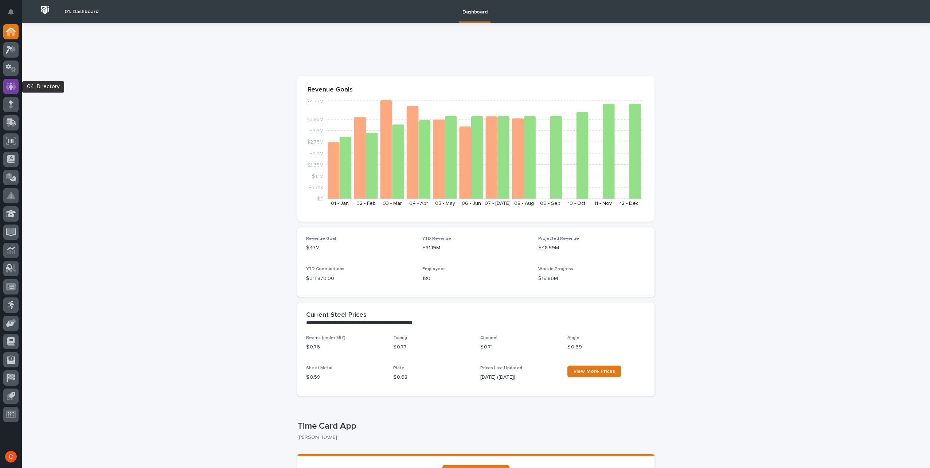 Image resolution: width=930 pixels, height=468 pixels. What do you see at coordinates (316, 153) in the screenshot?
I see `tspan: $2.2M` at bounding box center [316, 153].